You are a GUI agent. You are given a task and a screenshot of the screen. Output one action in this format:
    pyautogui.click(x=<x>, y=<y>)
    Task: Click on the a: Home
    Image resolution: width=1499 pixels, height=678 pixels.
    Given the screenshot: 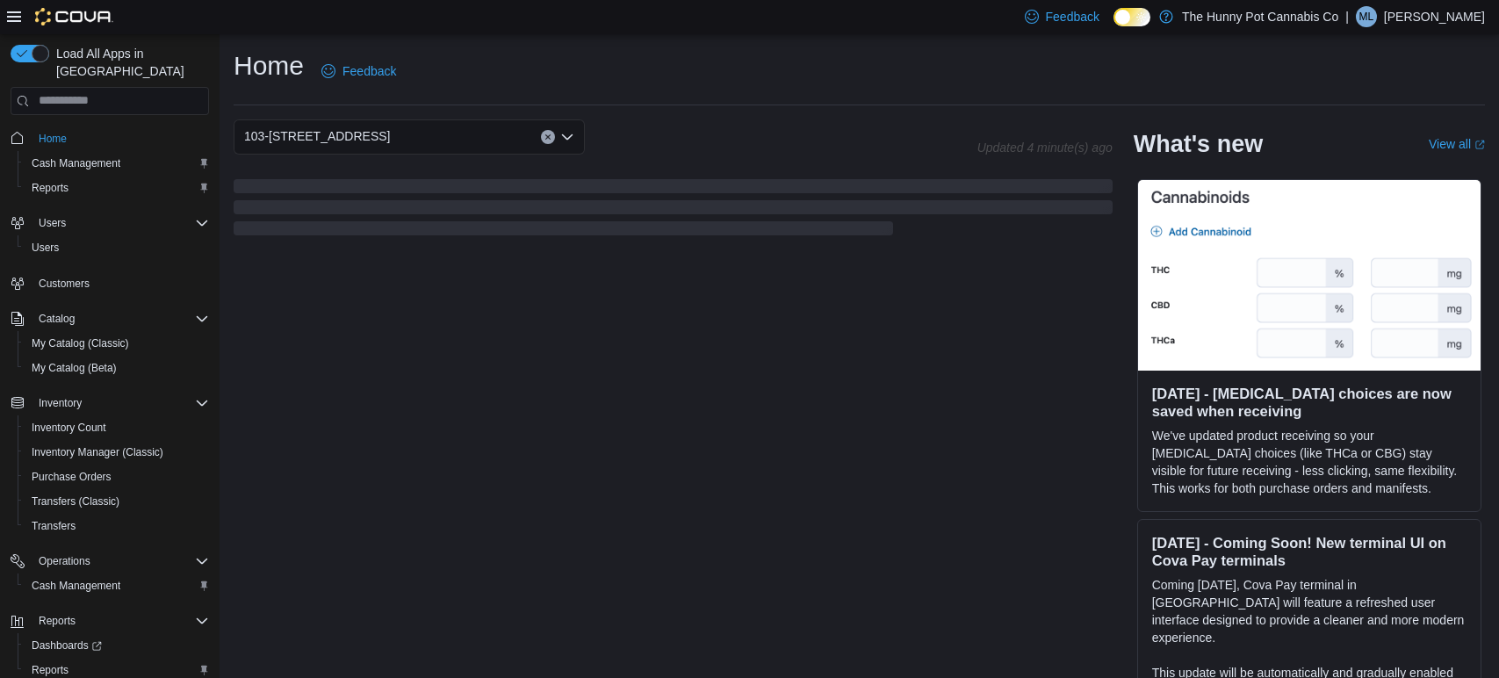 What is the action you would take?
    pyautogui.click(x=53, y=139)
    